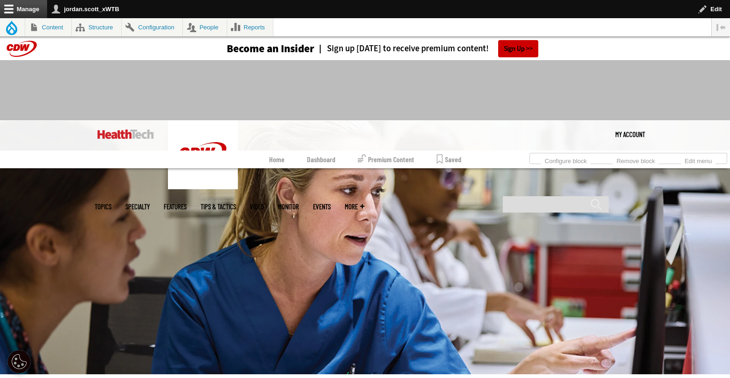 This screenshot has height=378, width=730. Describe the element at coordinates (203, 187) in the screenshot. I see `a: CDW` at that location.